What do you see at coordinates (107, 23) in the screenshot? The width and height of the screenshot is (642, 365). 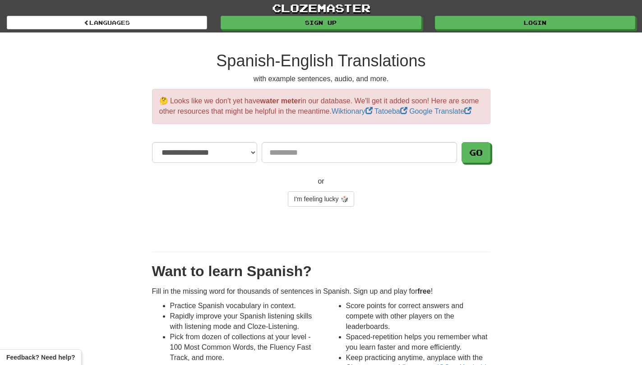 I see `a: Languages` at bounding box center [107, 23].